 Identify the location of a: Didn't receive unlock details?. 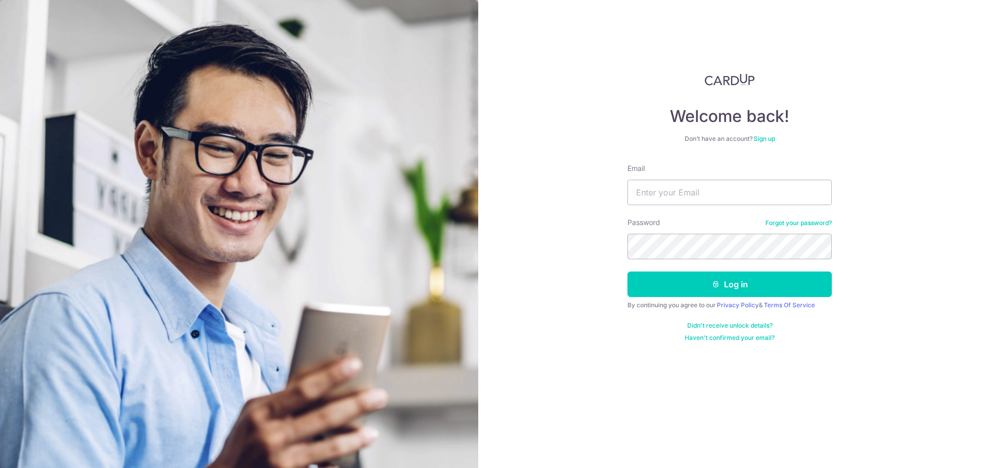
(729, 326).